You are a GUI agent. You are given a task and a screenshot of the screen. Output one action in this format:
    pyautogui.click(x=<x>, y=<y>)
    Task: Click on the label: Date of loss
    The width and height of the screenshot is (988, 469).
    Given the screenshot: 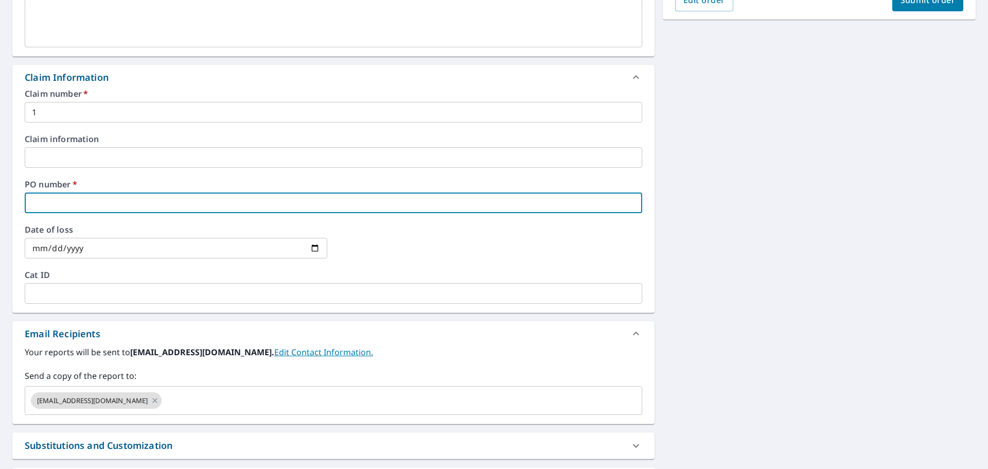 What is the action you would take?
    pyautogui.click(x=176, y=230)
    